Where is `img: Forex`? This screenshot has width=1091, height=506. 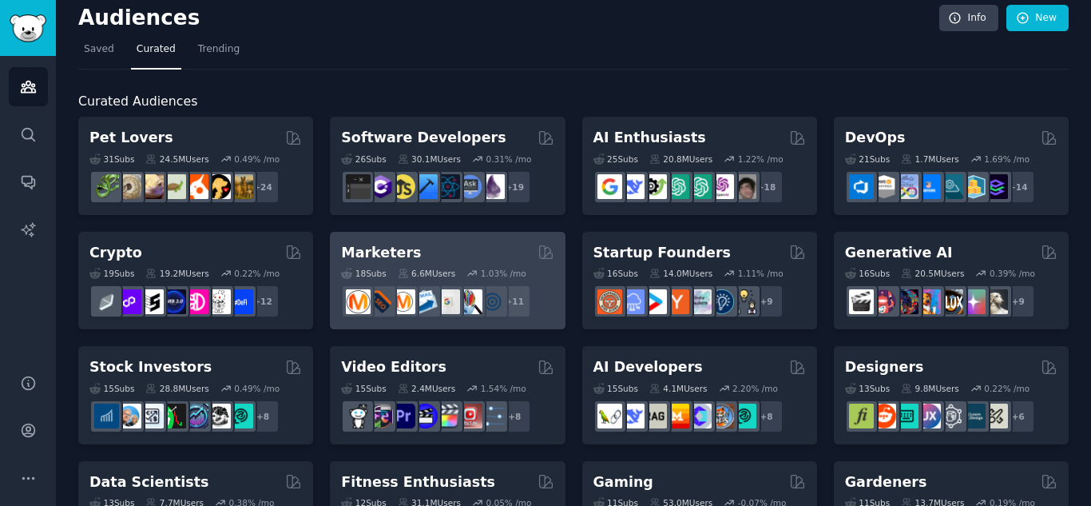 img: Forex is located at coordinates (151, 415).